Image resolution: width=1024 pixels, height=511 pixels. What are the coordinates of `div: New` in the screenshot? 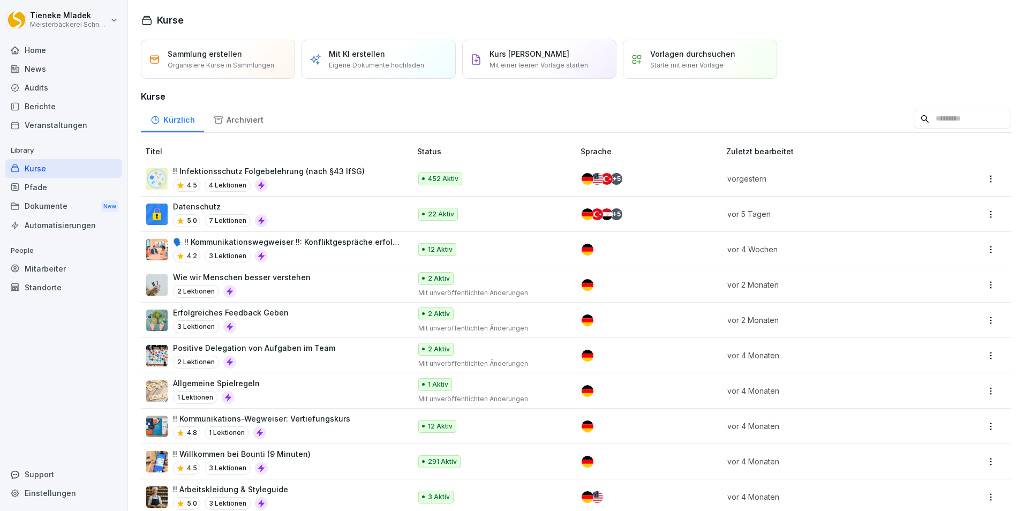 It's located at (110, 206).